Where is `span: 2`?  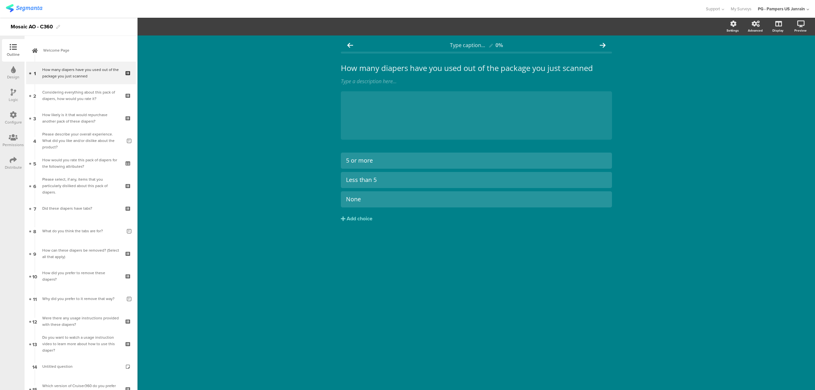 span: 2 is located at coordinates (35, 96).